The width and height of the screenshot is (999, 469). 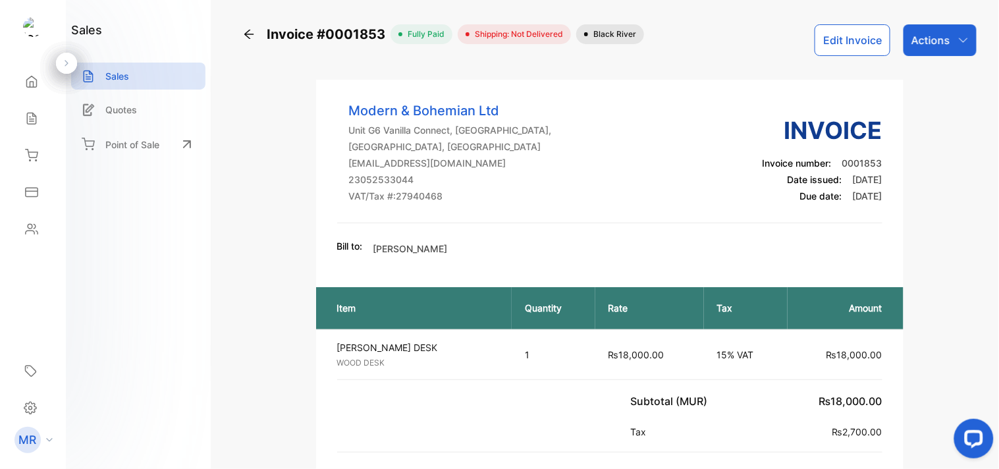 I want to click on span: Due date:, so click(x=821, y=196).